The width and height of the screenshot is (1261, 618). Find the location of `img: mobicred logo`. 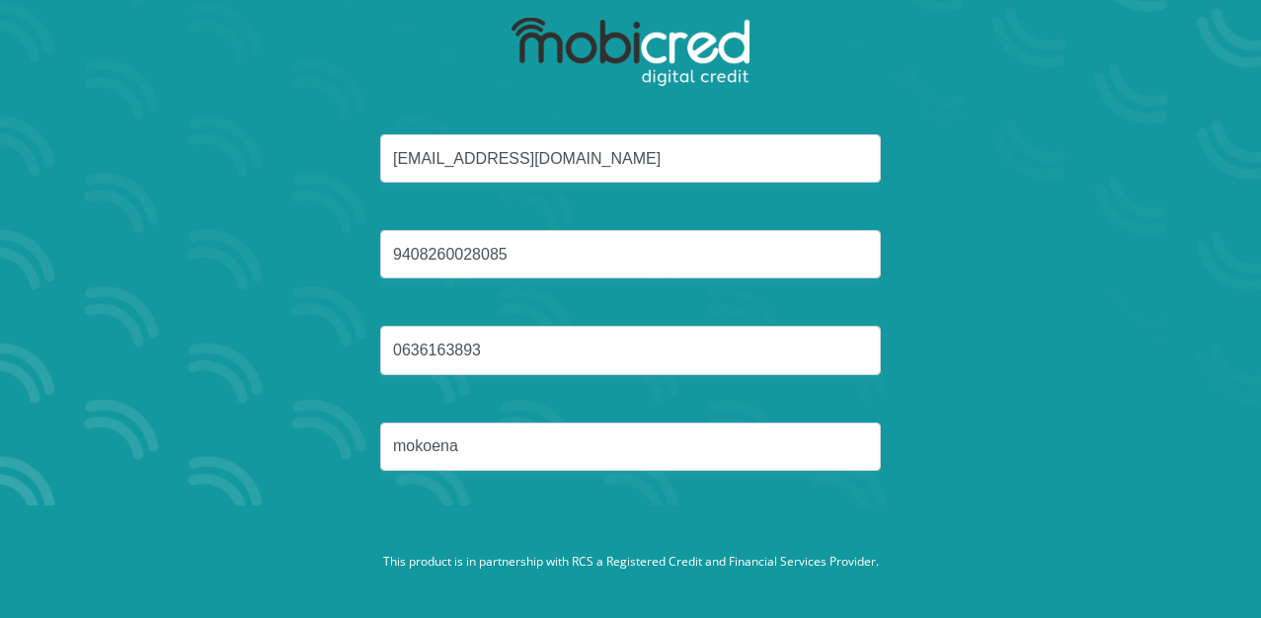

img: mobicred logo is located at coordinates (630, 52).